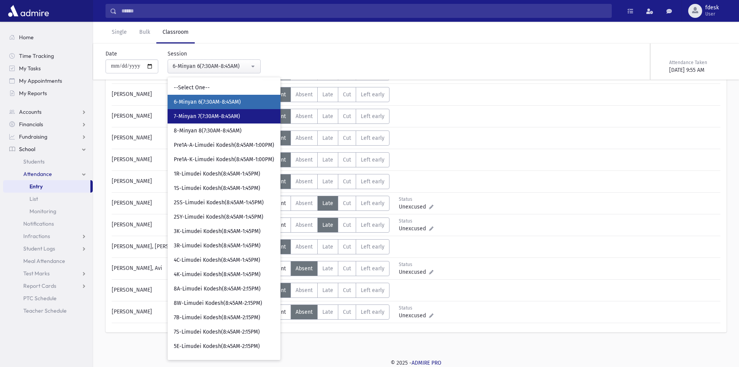 The height and width of the screenshot is (367, 739). What do you see at coordinates (48, 298) in the screenshot?
I see `a: PTC Schedule` at bounding box center [48, 298].